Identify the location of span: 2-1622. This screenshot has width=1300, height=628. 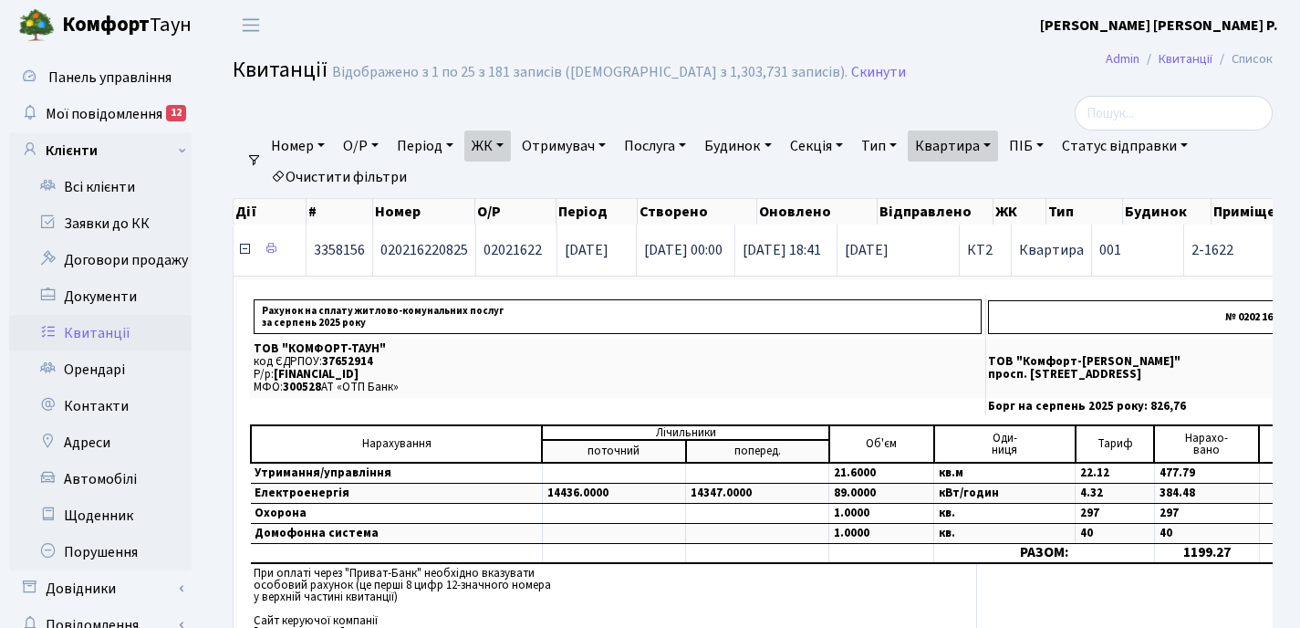
(1243, 250).